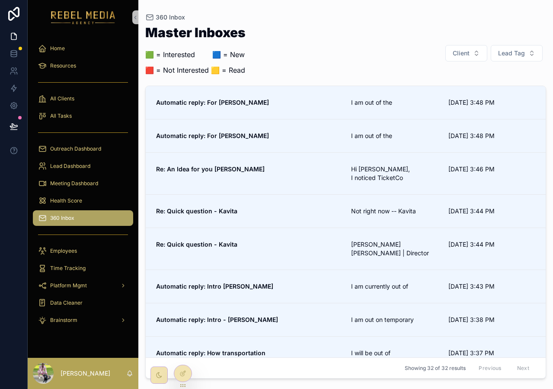 The height and width of the screenshot is (389, 553). I want to click on span: Showing 32 of 32 results, so click(435, 368).